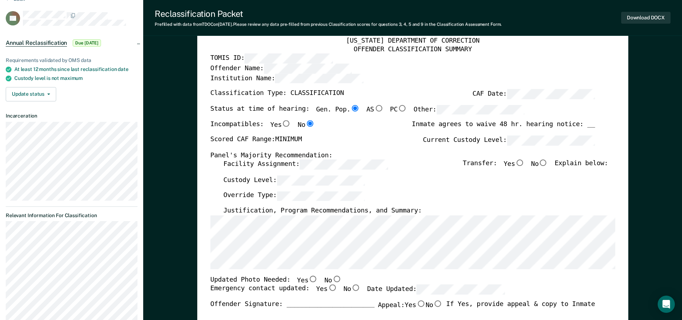 This screenshot has width=682, height=320. Describe the element at coordinates (276, 280) in the screenshot. I see `div: Updated Photo Needed:` at that location.